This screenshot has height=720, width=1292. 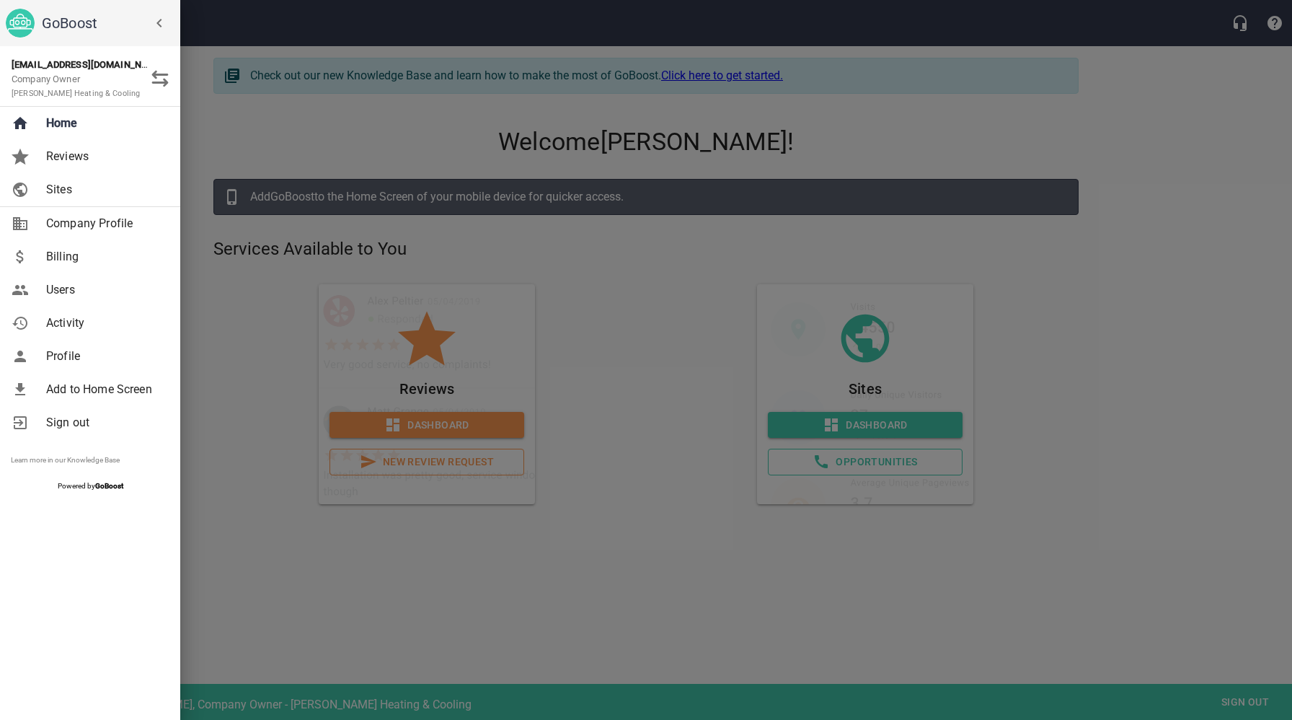 I want to click on a: Learn more in our Knowledge Base, so click(x=65, y=459).